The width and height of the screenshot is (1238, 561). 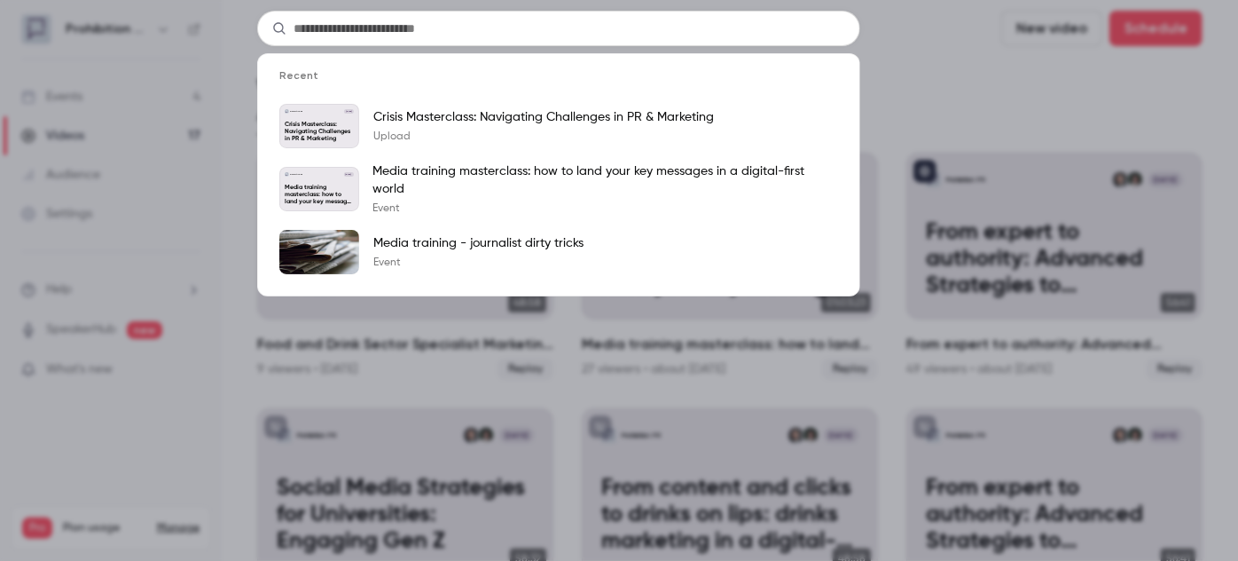 What do you see at coordinates (544, 137) in the screenshot?
I see `p: Upload` at bounding box center [544, 137].